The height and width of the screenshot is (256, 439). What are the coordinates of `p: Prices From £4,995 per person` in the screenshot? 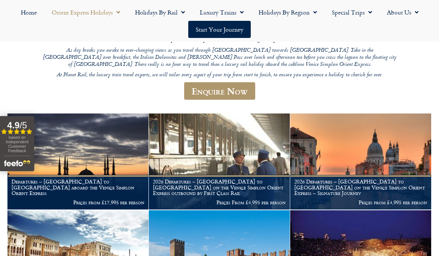 It's located at (219, 202).